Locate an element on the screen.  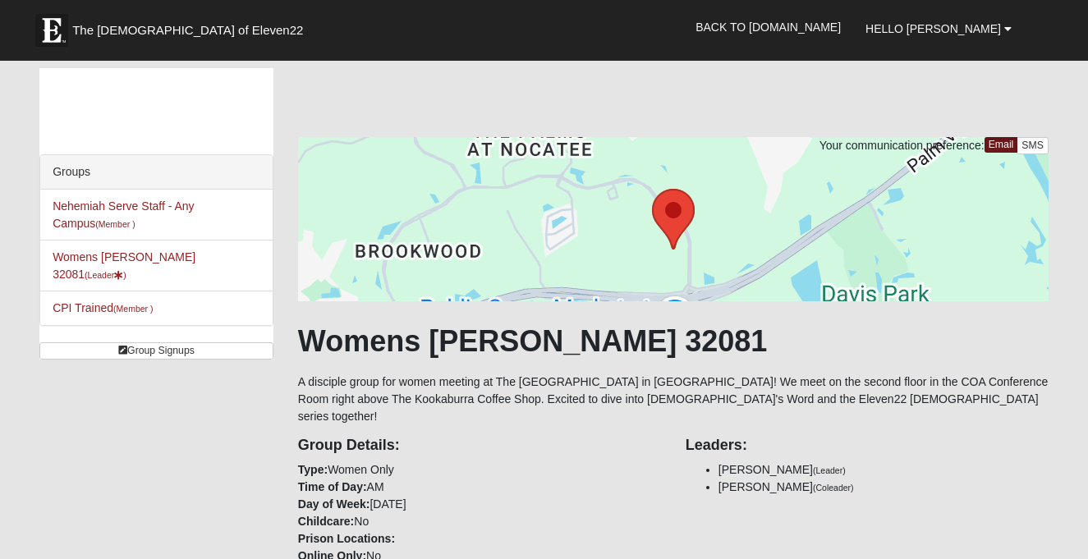
strong: Time of Day: is located at coordinates (333, 487).